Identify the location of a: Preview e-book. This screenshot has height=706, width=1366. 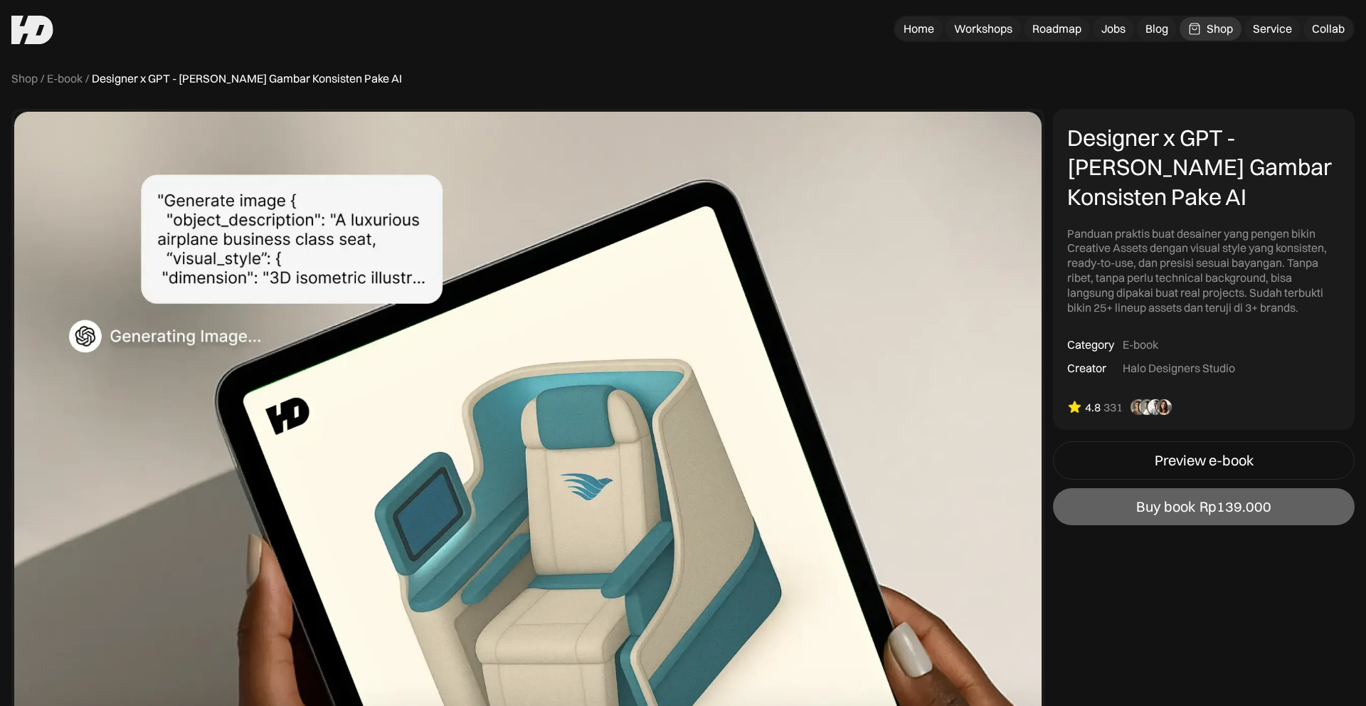
(1204, 460).